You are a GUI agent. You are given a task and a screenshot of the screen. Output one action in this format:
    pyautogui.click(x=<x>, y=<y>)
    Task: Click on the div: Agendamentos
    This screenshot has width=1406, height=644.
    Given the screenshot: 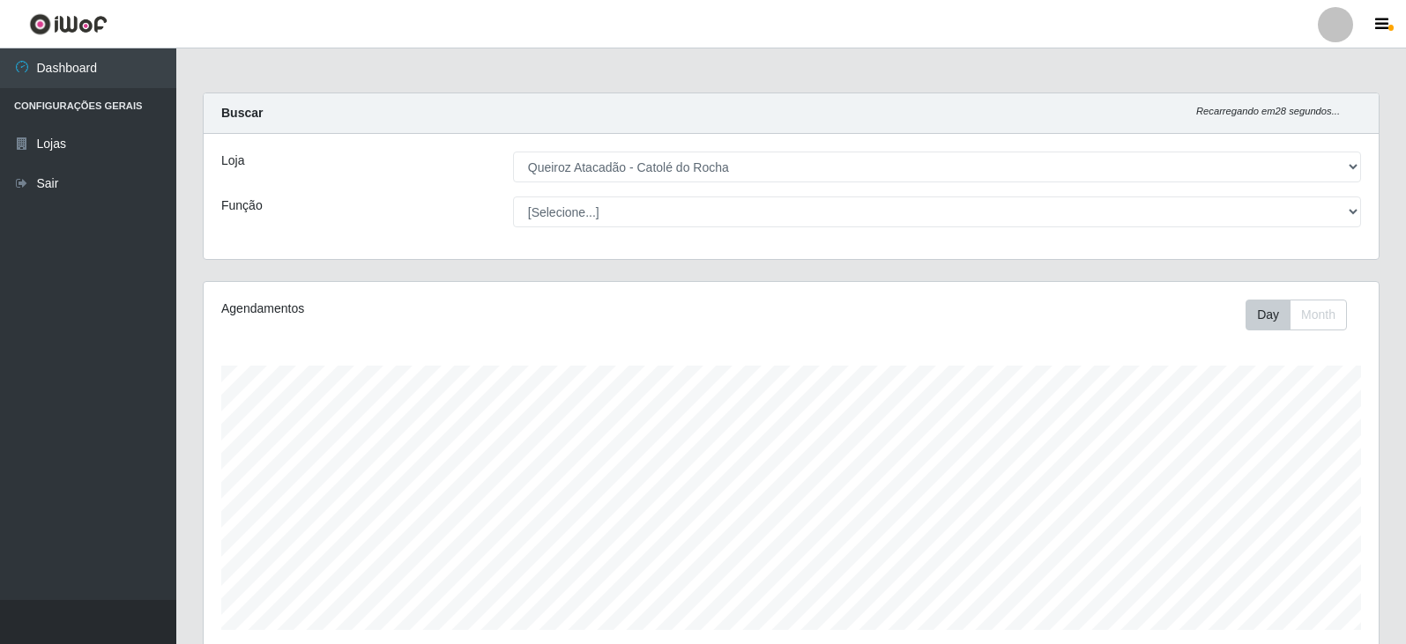 What is the action you would take?
    pyautogui.click(x=450, y=308)
    